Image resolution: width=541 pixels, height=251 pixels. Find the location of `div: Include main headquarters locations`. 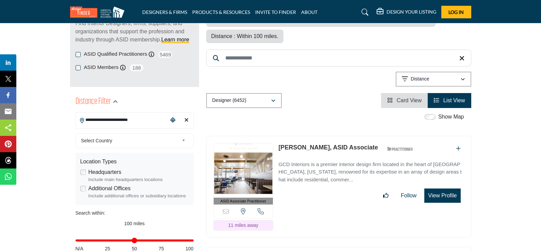

div: Include main headquarters locations is located at coordinates (139, 180).